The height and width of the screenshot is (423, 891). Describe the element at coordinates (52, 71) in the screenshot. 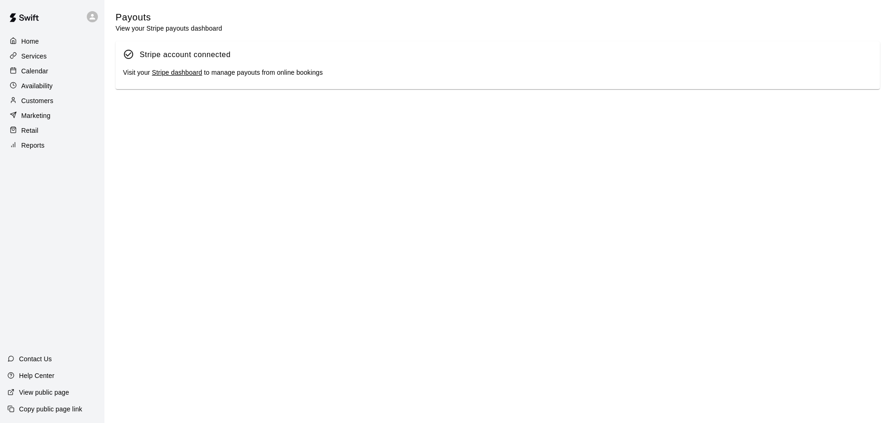

I see `a: Calendar` at that location.